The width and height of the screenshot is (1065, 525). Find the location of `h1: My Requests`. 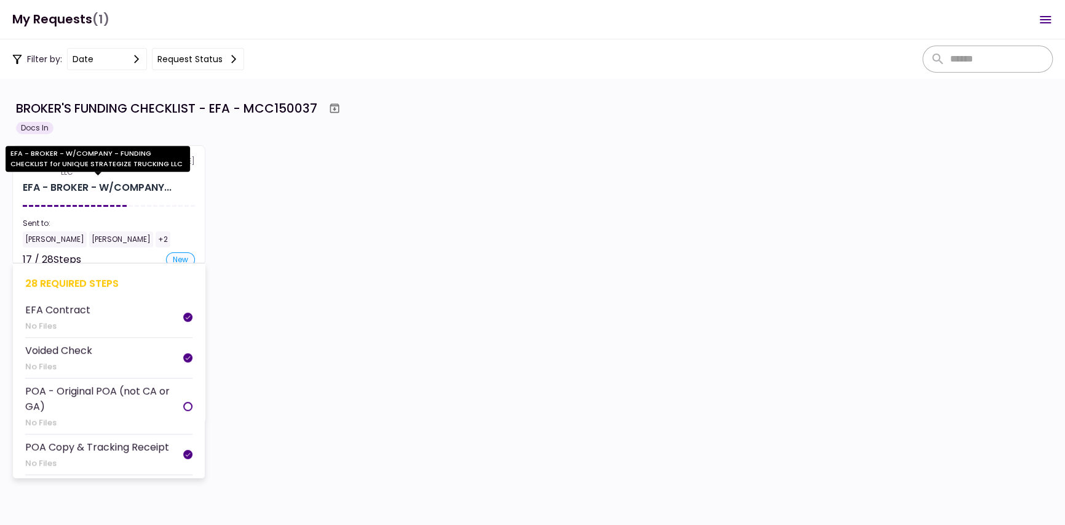

h1: My Requests is located at coordinates (61, 19).